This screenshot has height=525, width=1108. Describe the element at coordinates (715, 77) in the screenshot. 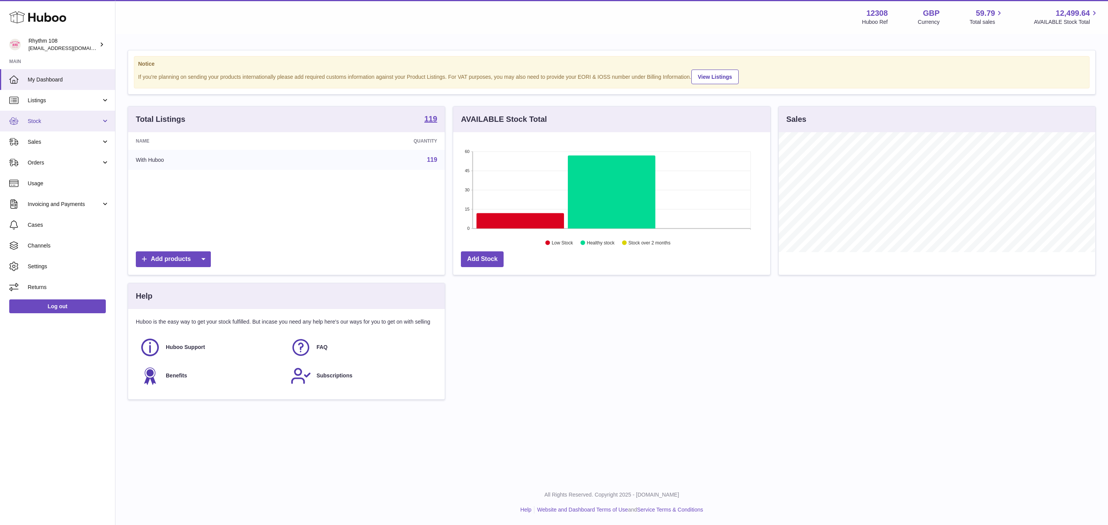

I see `a: View Listings` at that location.